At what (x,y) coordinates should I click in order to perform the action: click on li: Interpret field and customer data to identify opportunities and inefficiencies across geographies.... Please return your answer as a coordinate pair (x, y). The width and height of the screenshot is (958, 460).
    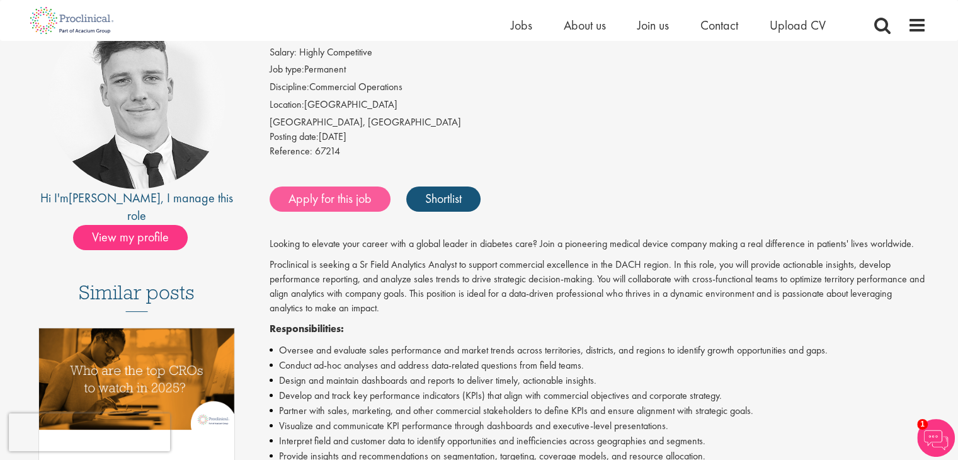
    Looking at the image, I should click on (598, 441).